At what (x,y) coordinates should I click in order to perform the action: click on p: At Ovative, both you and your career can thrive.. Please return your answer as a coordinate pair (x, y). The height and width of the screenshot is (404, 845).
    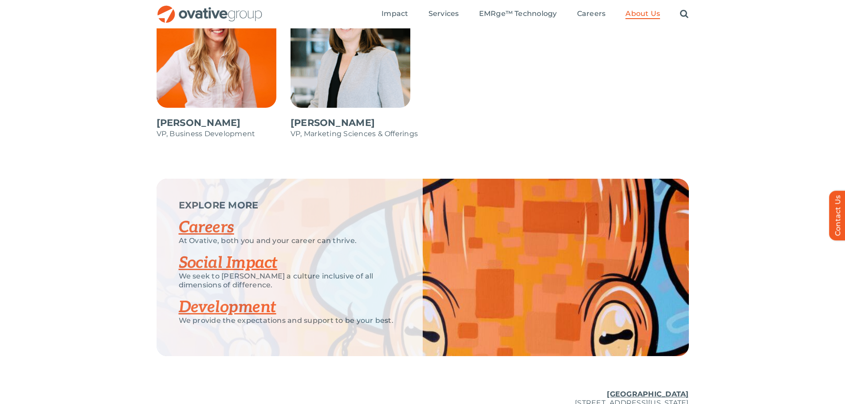
    Looking at the image, I should click on (290, 241).